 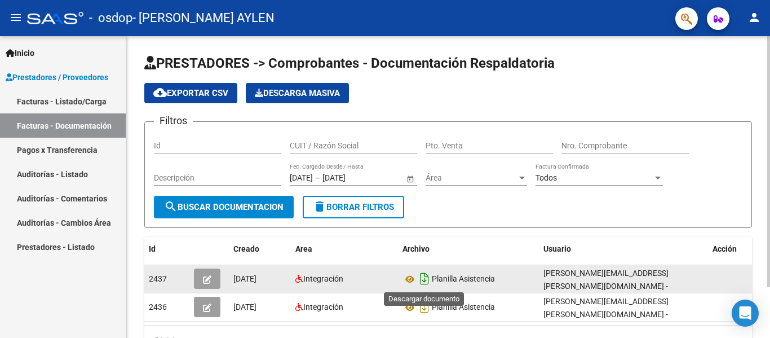 I want to click on span: Area, so click(x=304, y=249).